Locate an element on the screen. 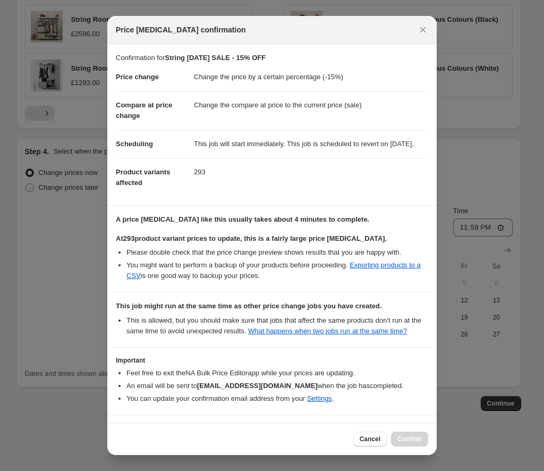 The image size is (544, 471). li: You can update your confirmation email address from your . is located at coordinates (277, 398).